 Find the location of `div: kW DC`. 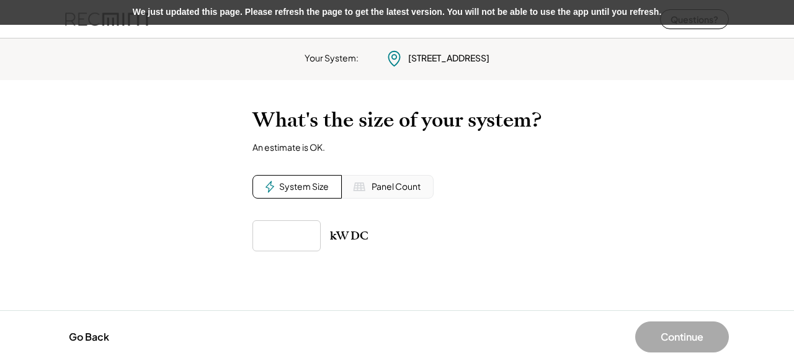

div: kW DC is located at coordinates (349, 236).